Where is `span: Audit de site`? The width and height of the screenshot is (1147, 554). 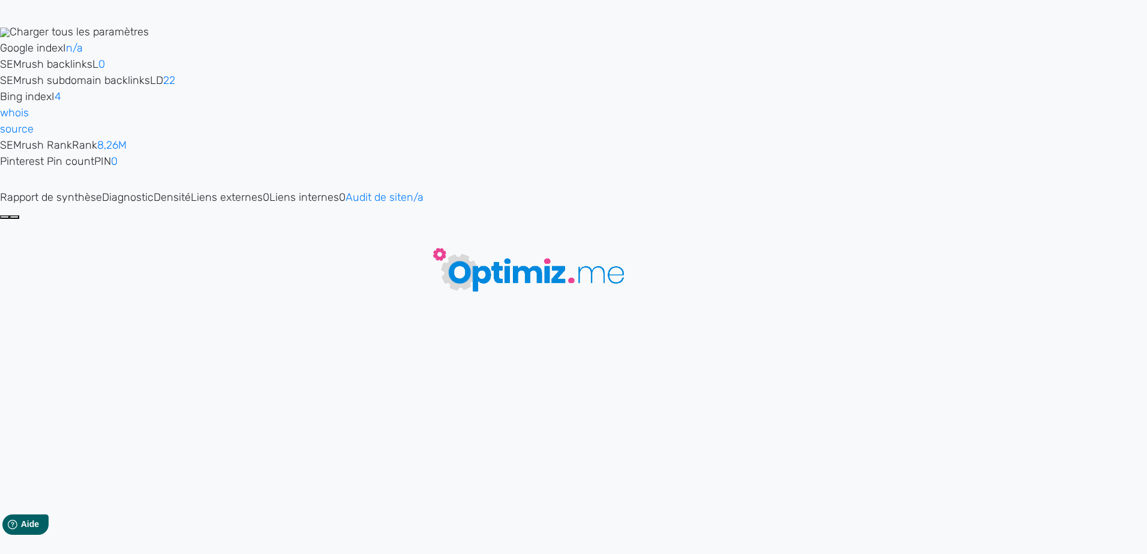 span: Audit de site is located at coordinates (376, 197).